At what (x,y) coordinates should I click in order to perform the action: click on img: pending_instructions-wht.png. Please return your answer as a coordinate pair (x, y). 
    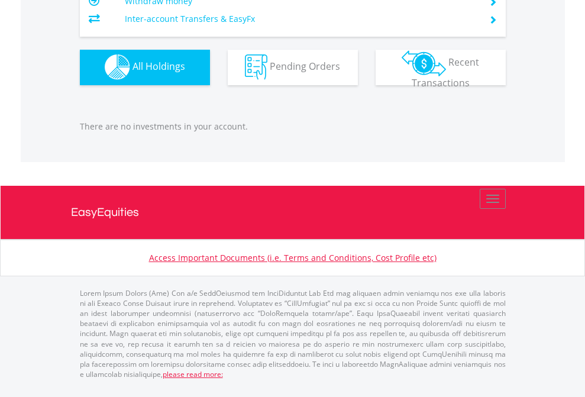
    Looking at the image, I should click on (256, 67).